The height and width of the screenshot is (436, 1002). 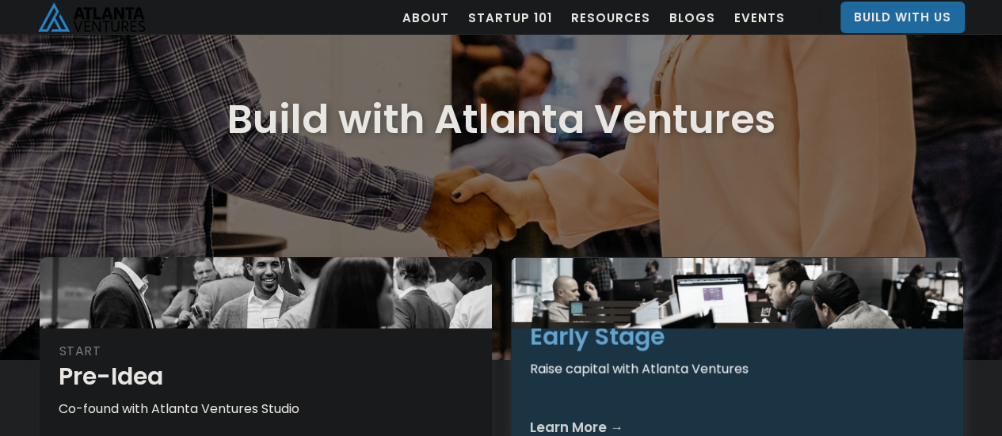 What do you see at coordinates (266, 376) in the screenshot?
I see `h1: Pre-Idea` at bounding box center [266, 376].